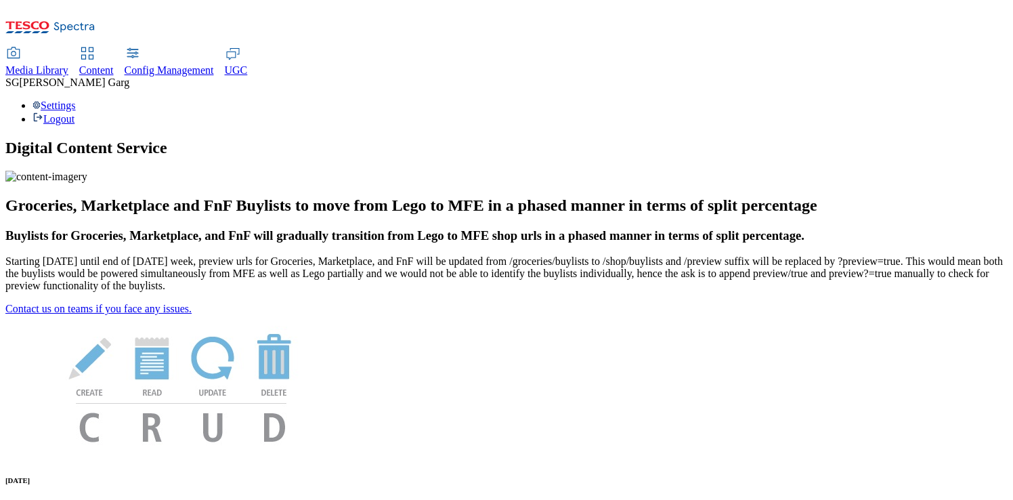  I want to click on a: Contact us on teams if you face any issues., so click(98, 308).